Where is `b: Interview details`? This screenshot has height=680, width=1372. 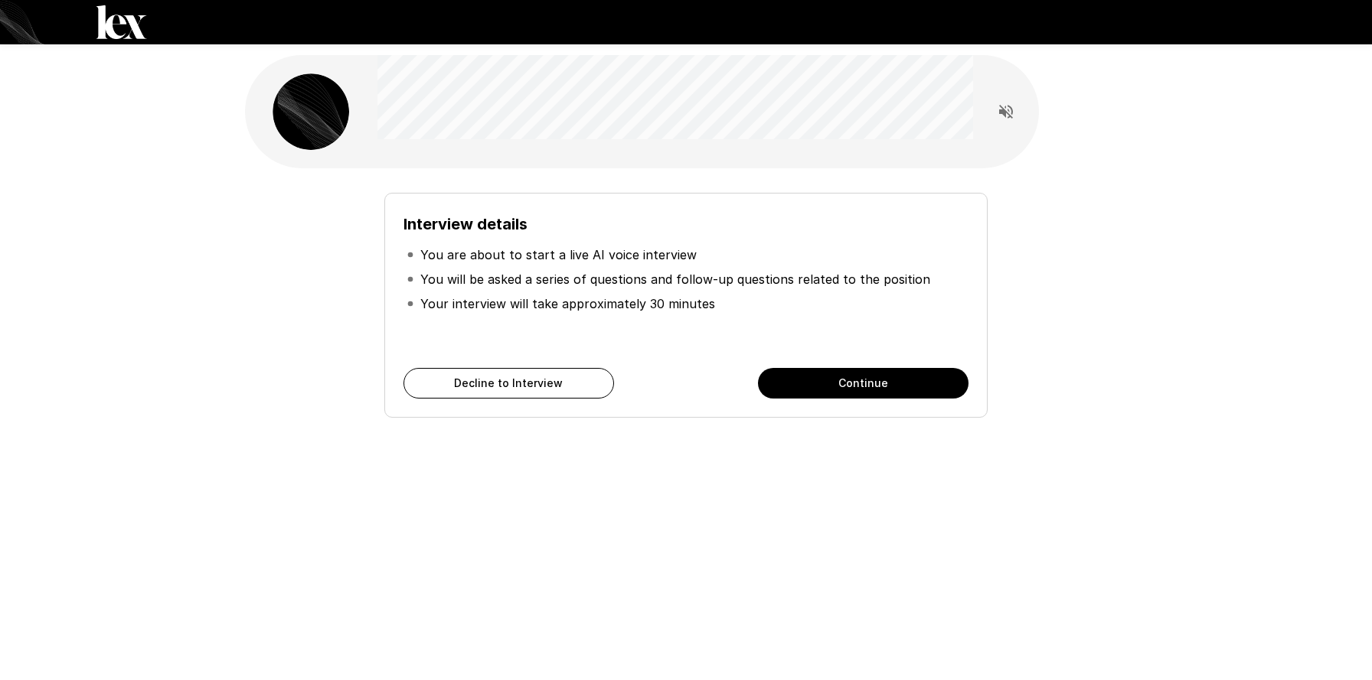 b: Interview details is located at coordinates (465, 224).